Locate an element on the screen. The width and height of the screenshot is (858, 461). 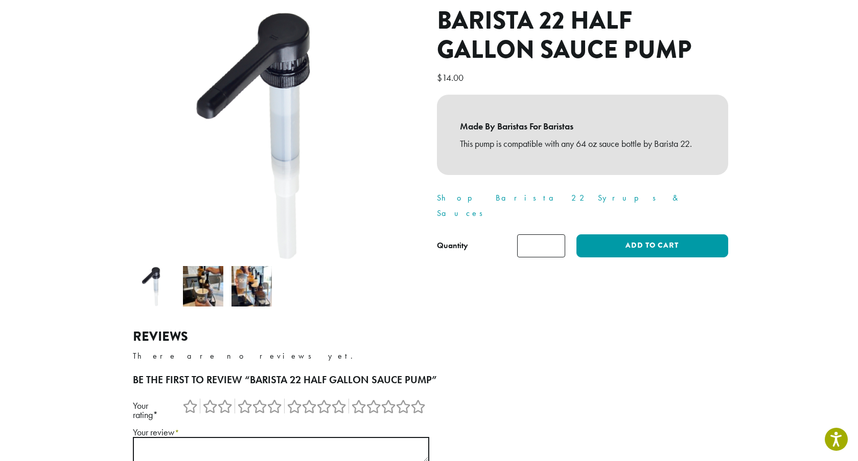
h2: Reviews is located at coordinates (429, 336).